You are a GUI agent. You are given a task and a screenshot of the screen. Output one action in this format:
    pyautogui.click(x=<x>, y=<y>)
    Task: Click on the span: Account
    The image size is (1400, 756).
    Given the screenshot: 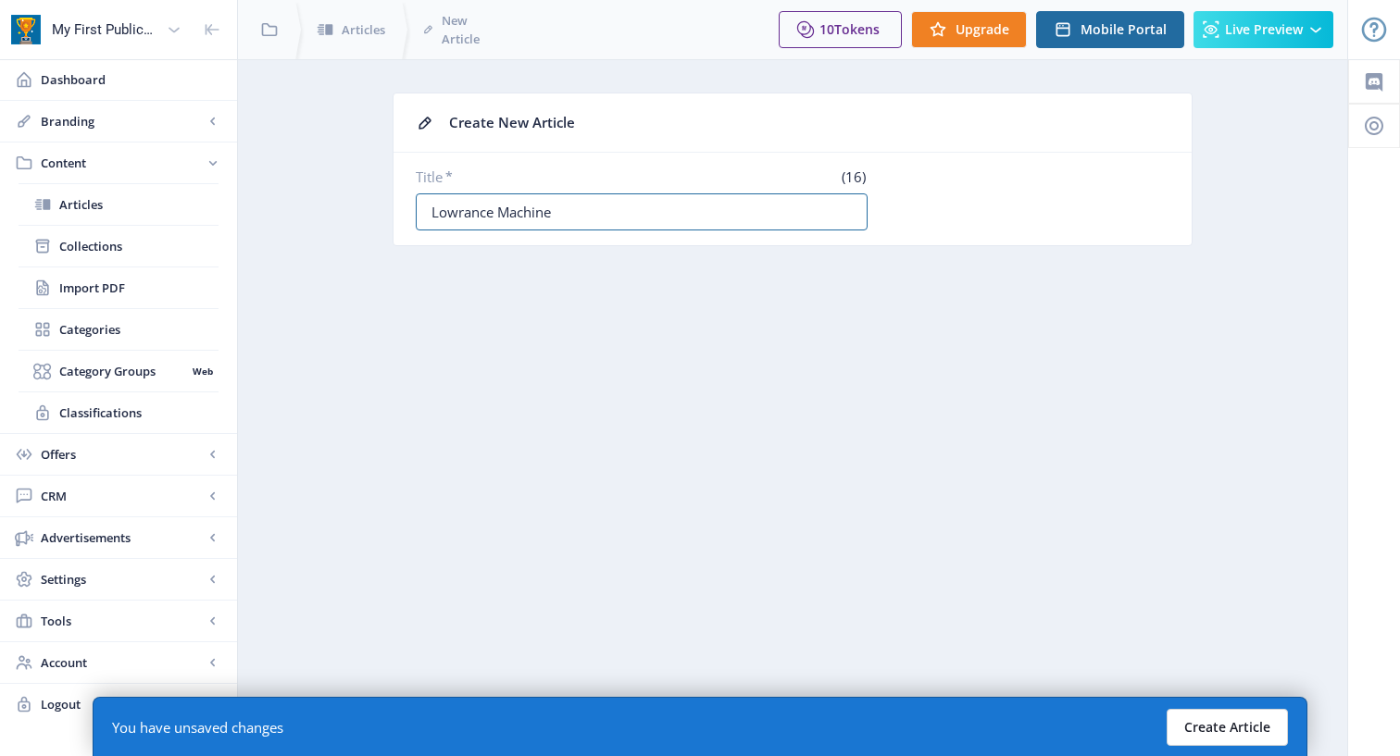 What is the action you would take?
    pyautogui.click(x=122, y=663)
    